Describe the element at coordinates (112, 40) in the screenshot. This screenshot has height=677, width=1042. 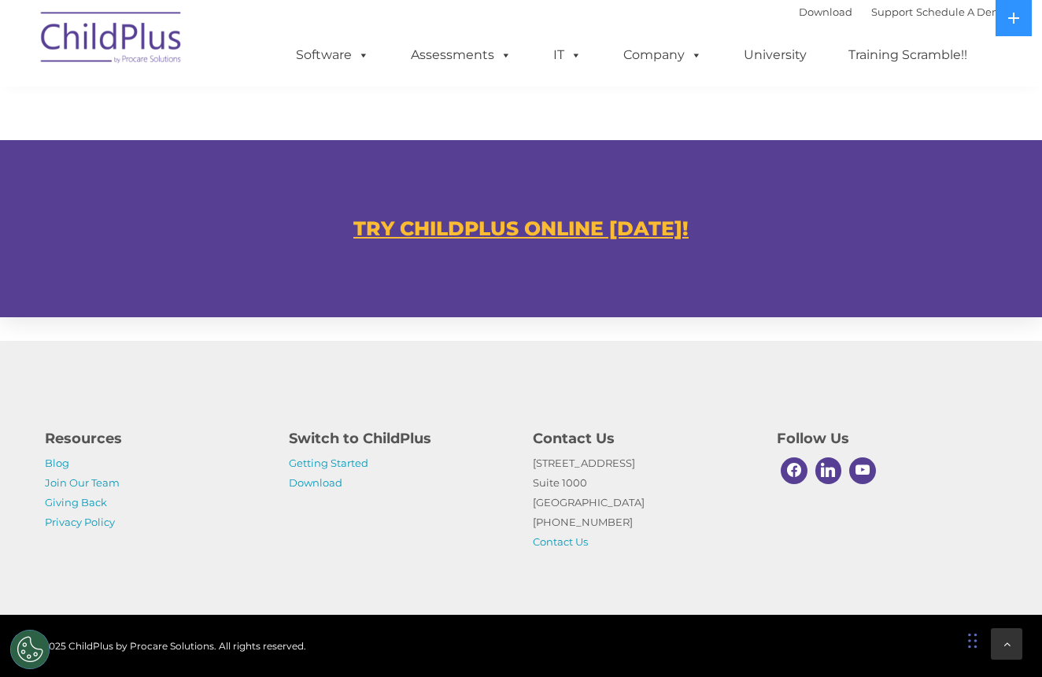
I see `img: ChildPlus by Procare Solutions` at that location.